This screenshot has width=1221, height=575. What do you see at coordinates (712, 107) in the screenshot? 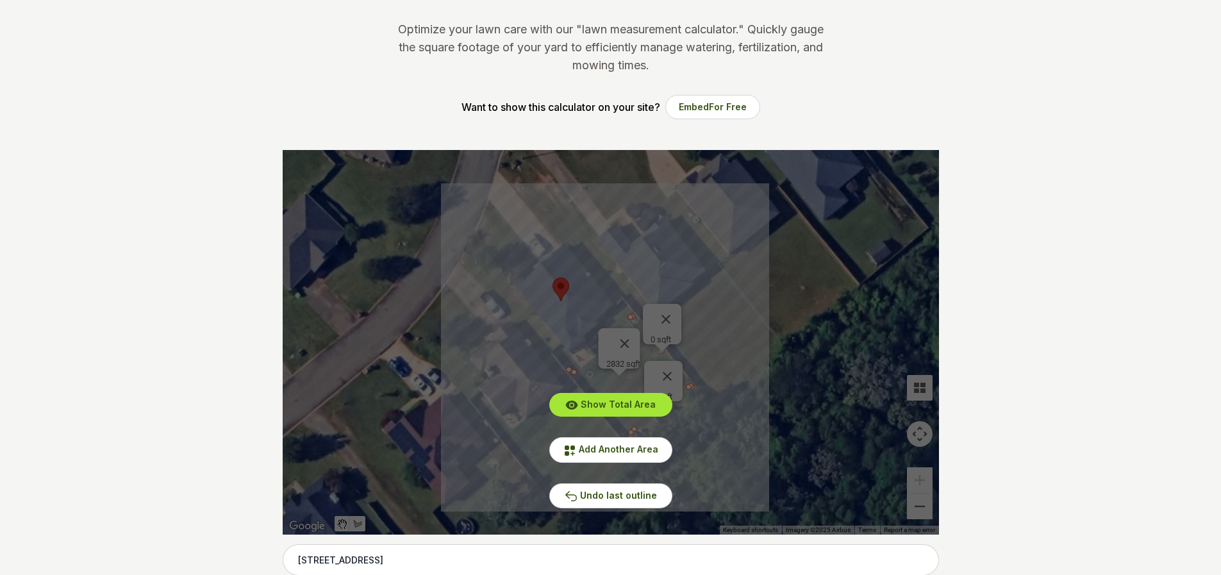
I see `button: EmbedFor Free` at bounding box center [712, 107].